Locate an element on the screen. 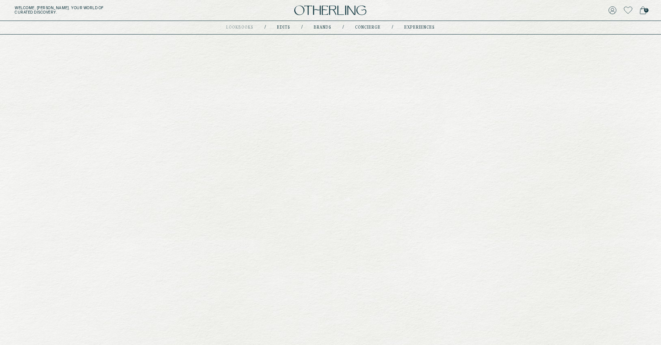  a: lookbooks is located at coordinates (240, 28).